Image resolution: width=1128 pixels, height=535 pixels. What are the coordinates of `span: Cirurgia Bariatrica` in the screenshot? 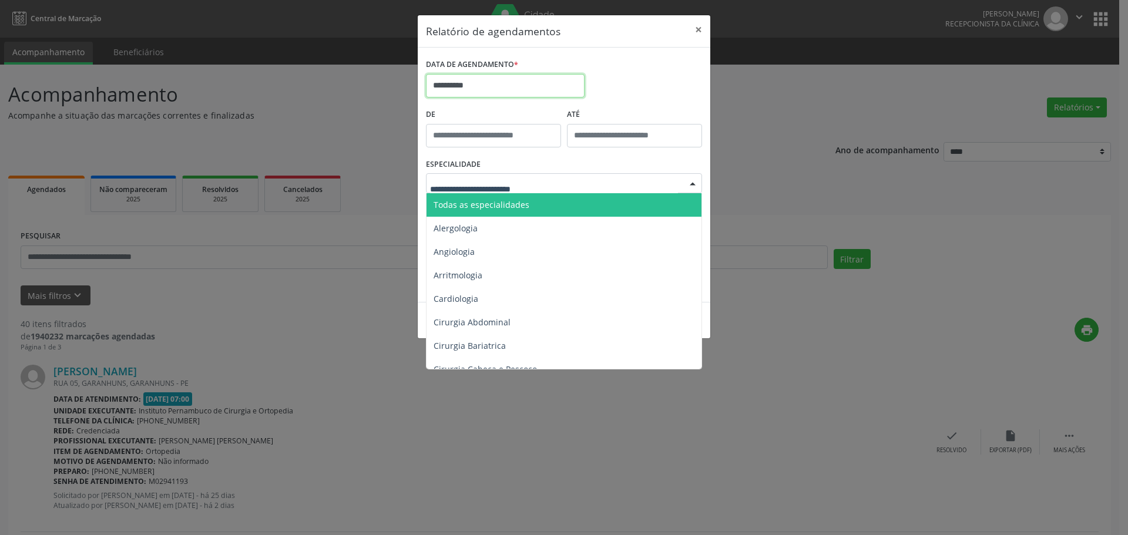 It's located at (469, 345).